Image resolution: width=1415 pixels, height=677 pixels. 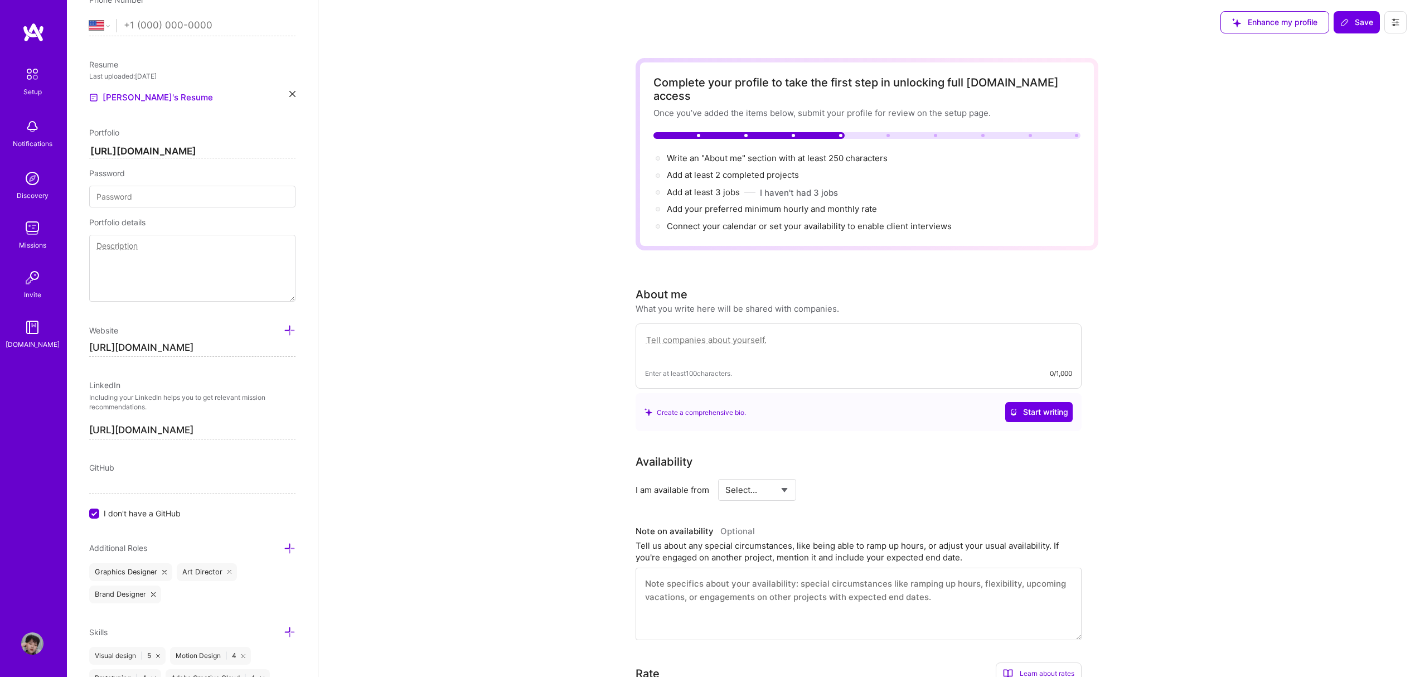 I want to click on span: Resume, so click(x=104, y=64).